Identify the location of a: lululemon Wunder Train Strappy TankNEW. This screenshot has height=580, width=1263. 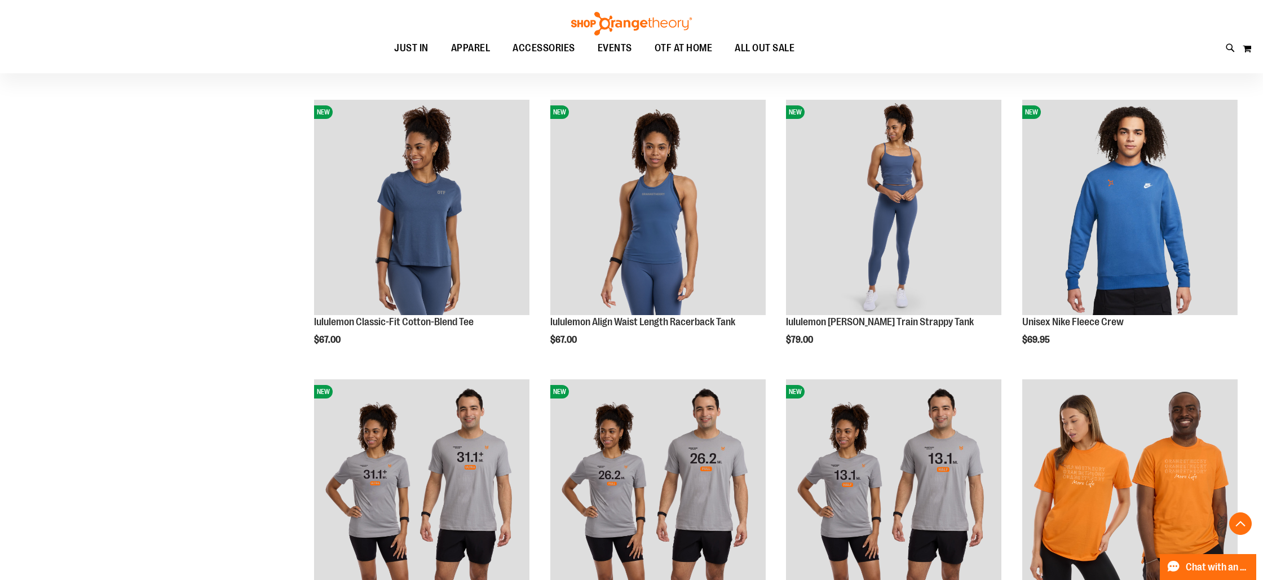
(894, 208).